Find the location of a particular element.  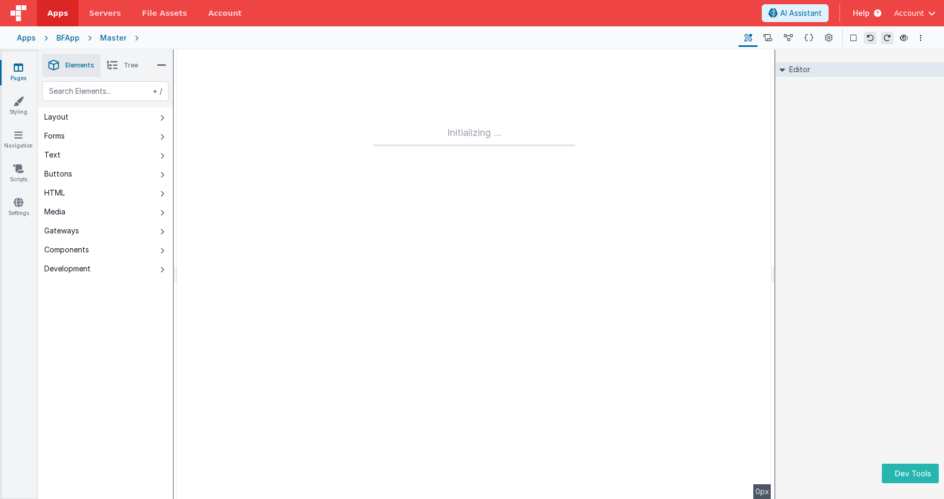

button: Components is located at coordinates (105, 250).